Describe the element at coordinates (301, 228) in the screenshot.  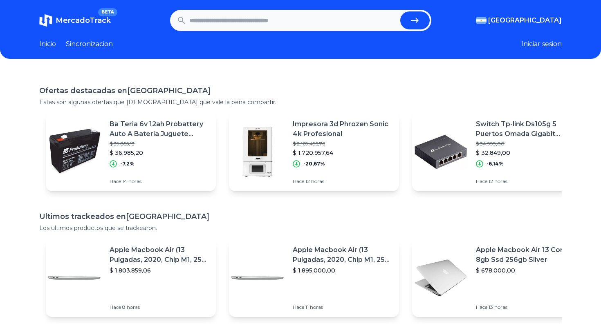
I see `p: Los ultimos productos que se trackearon.` at that location.